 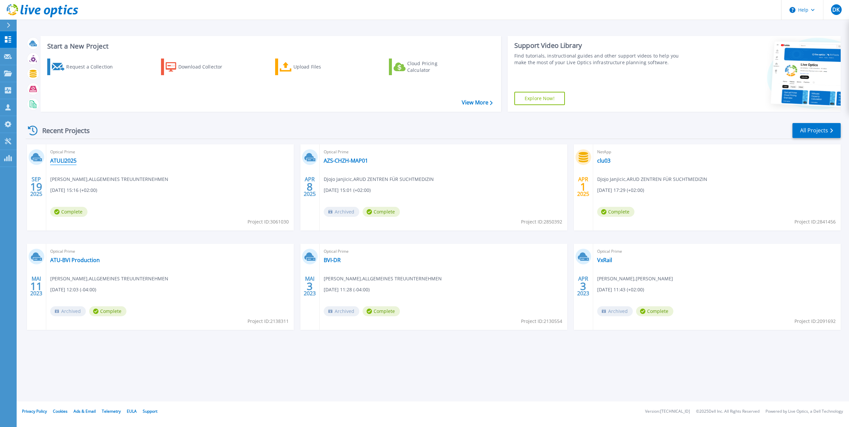 I want to click on a: Request a Collection, so click(x=84, y=67).